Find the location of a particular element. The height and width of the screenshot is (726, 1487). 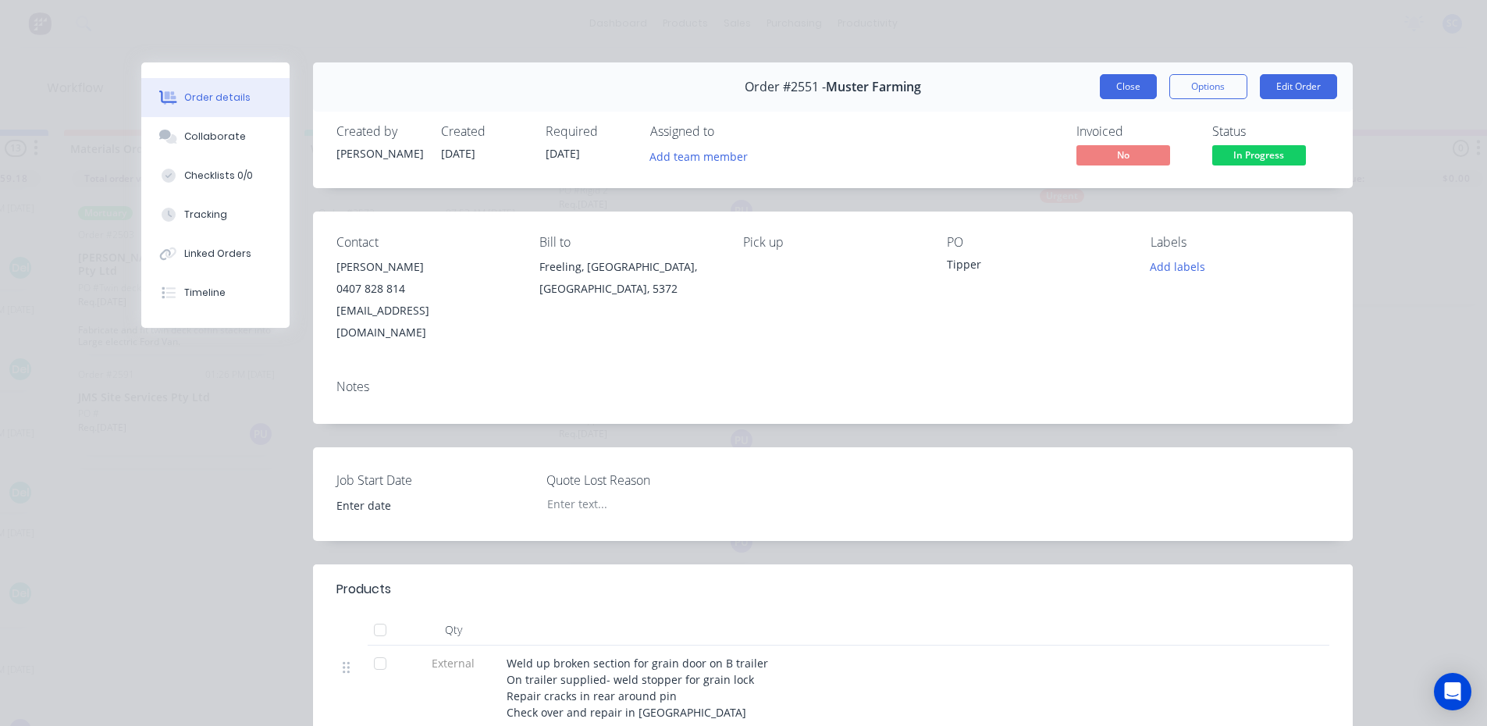

button: Linked Orders is located at coordinates (215, 254).